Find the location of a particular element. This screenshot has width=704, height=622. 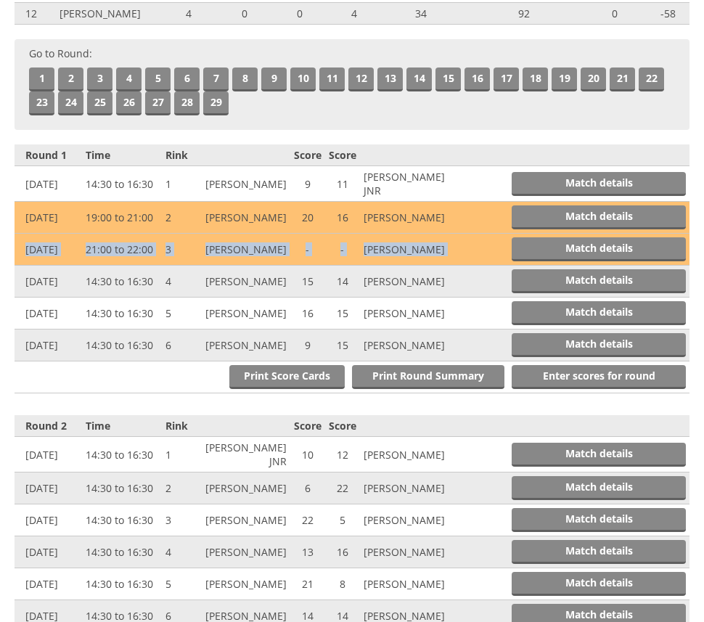

a: 7 is located at coordinates (216, 79).